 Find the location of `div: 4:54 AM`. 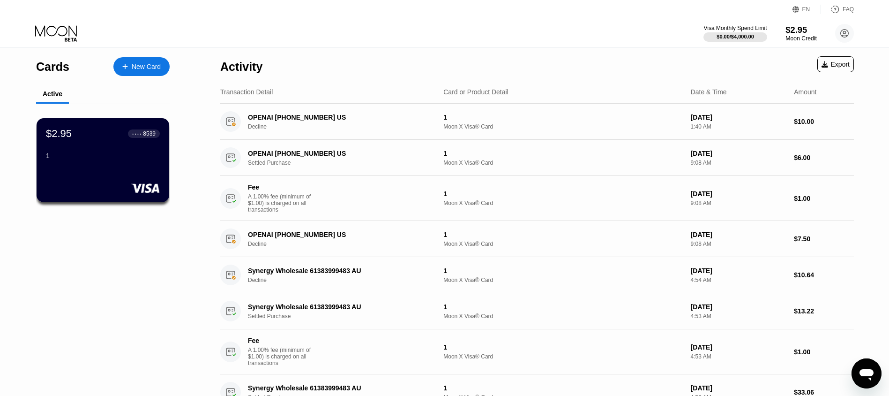

div: 4:54 AM is located at coordinates (739, 280).